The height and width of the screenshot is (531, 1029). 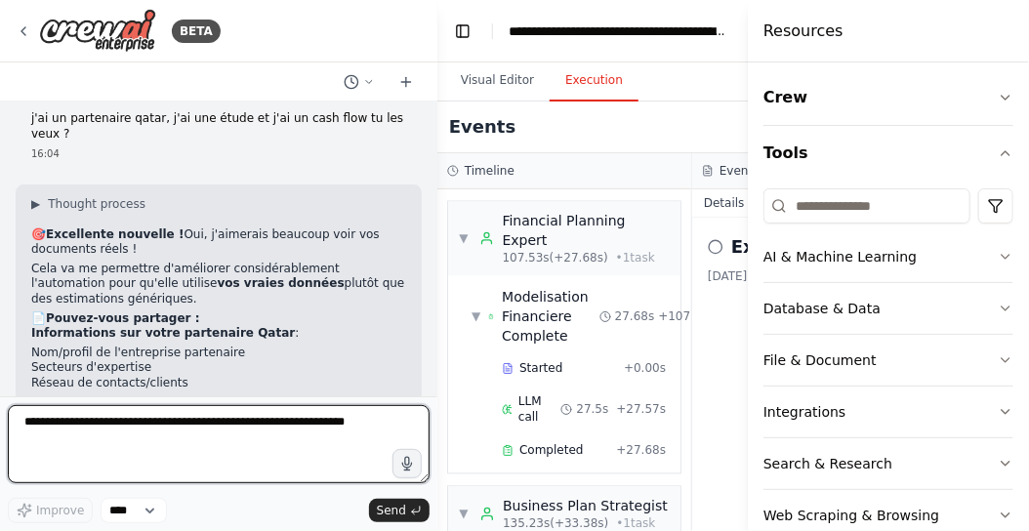 I want to click on span: + 0.00s, so click(x=644, y=369).